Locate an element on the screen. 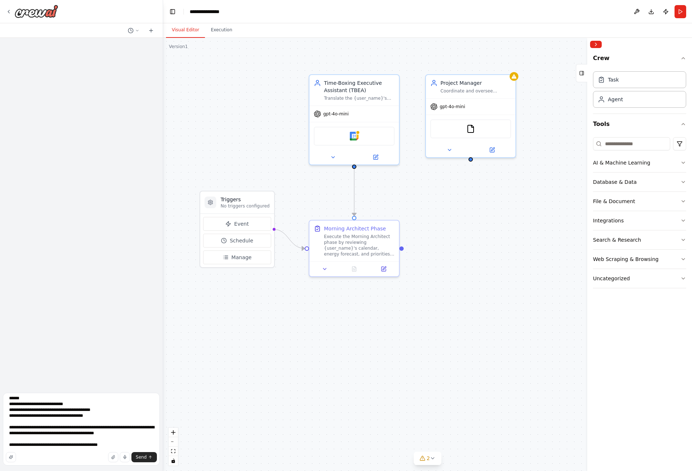 The height and width of the screenshot is (471, 692). div: Agent is located at coordinates (615, 99).